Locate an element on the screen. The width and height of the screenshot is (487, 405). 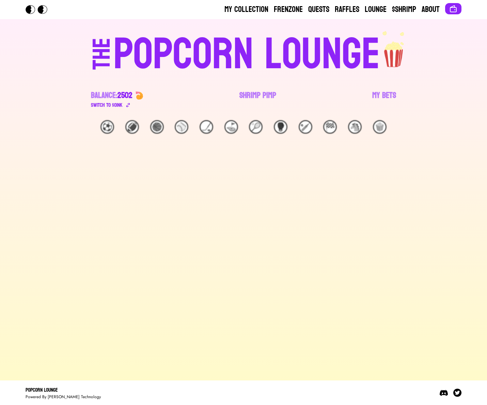
img: popcorn is located at coordinates (394, 49).